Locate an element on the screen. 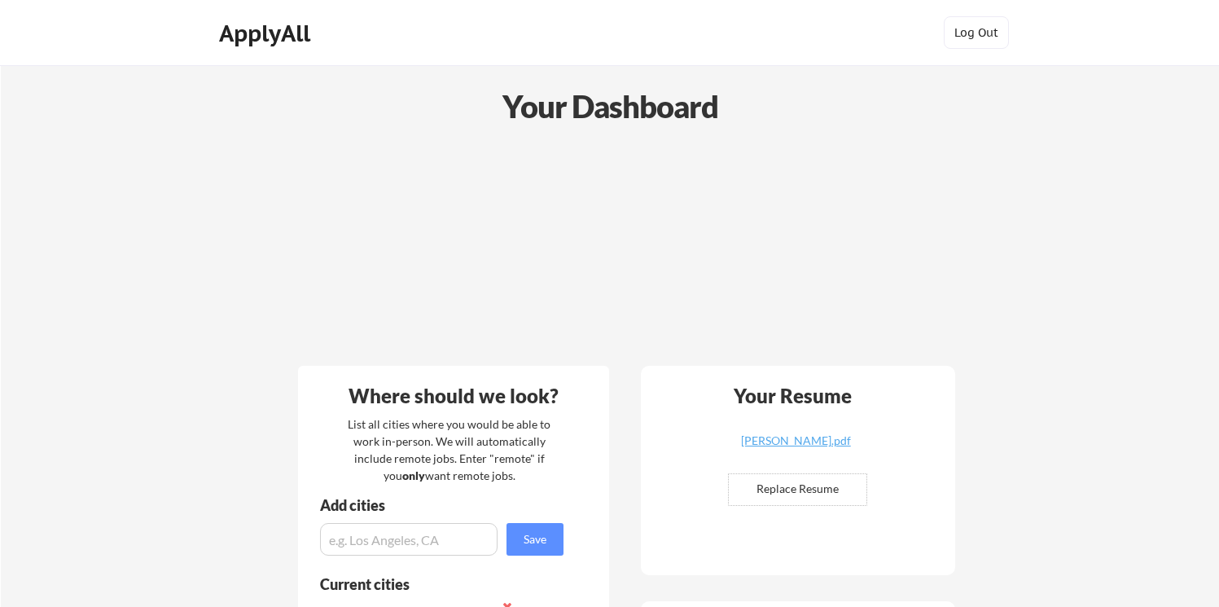 The width and height of the screenshot is (1219, 607). div: Add cities is located at coordinates (444, 505).